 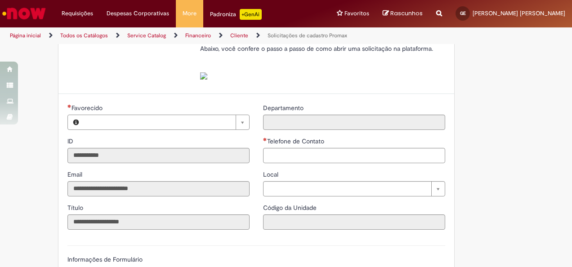 I want to click on a: Todos os Catálogos, so click(x=84, y=36).